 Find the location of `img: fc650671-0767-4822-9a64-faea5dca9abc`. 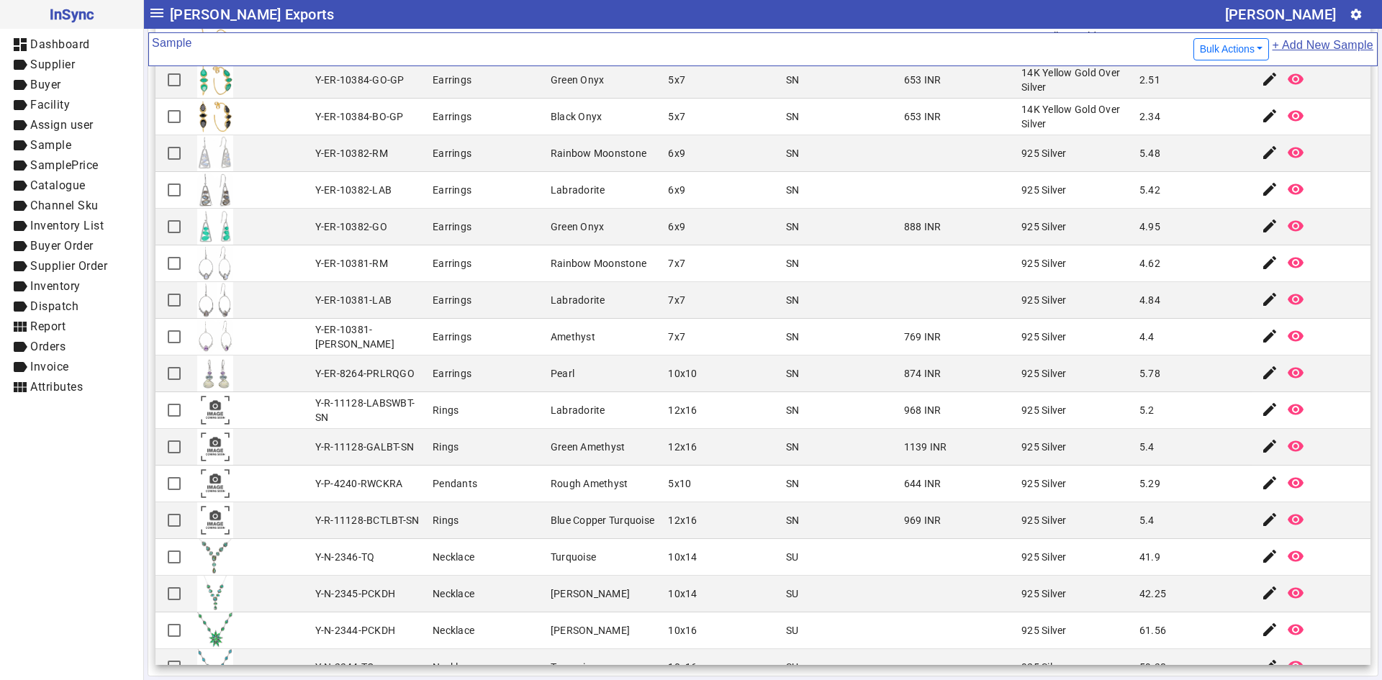

img: fc650671-0767-4822-9a64-faea5dca9abc is located at coordinates (215, 374).